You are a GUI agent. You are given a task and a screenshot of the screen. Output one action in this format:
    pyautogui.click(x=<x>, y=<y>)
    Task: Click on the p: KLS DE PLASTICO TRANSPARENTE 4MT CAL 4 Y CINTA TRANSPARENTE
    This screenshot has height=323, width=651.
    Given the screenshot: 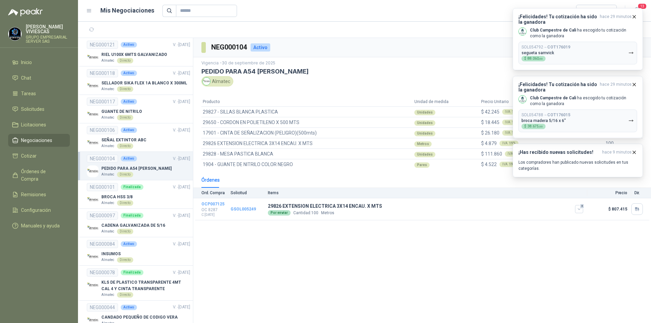 What is the action you would take?
    pyautogui.click(x=146, y=286)
    